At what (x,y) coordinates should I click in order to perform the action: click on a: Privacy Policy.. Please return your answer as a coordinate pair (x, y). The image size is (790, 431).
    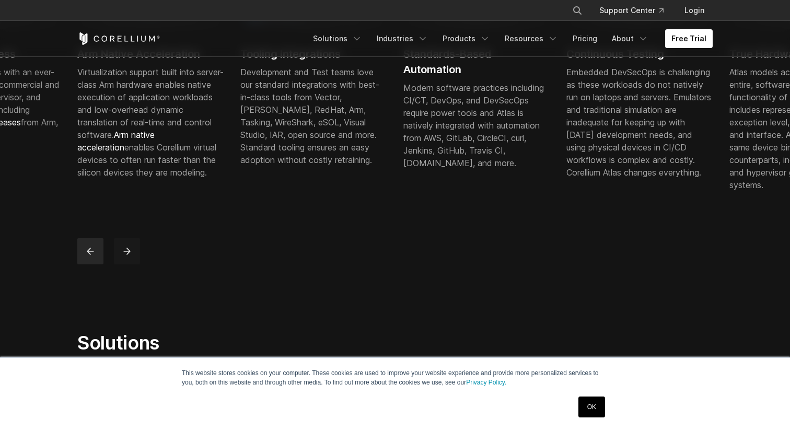
    Looking at the image, I should click on (486, 382).